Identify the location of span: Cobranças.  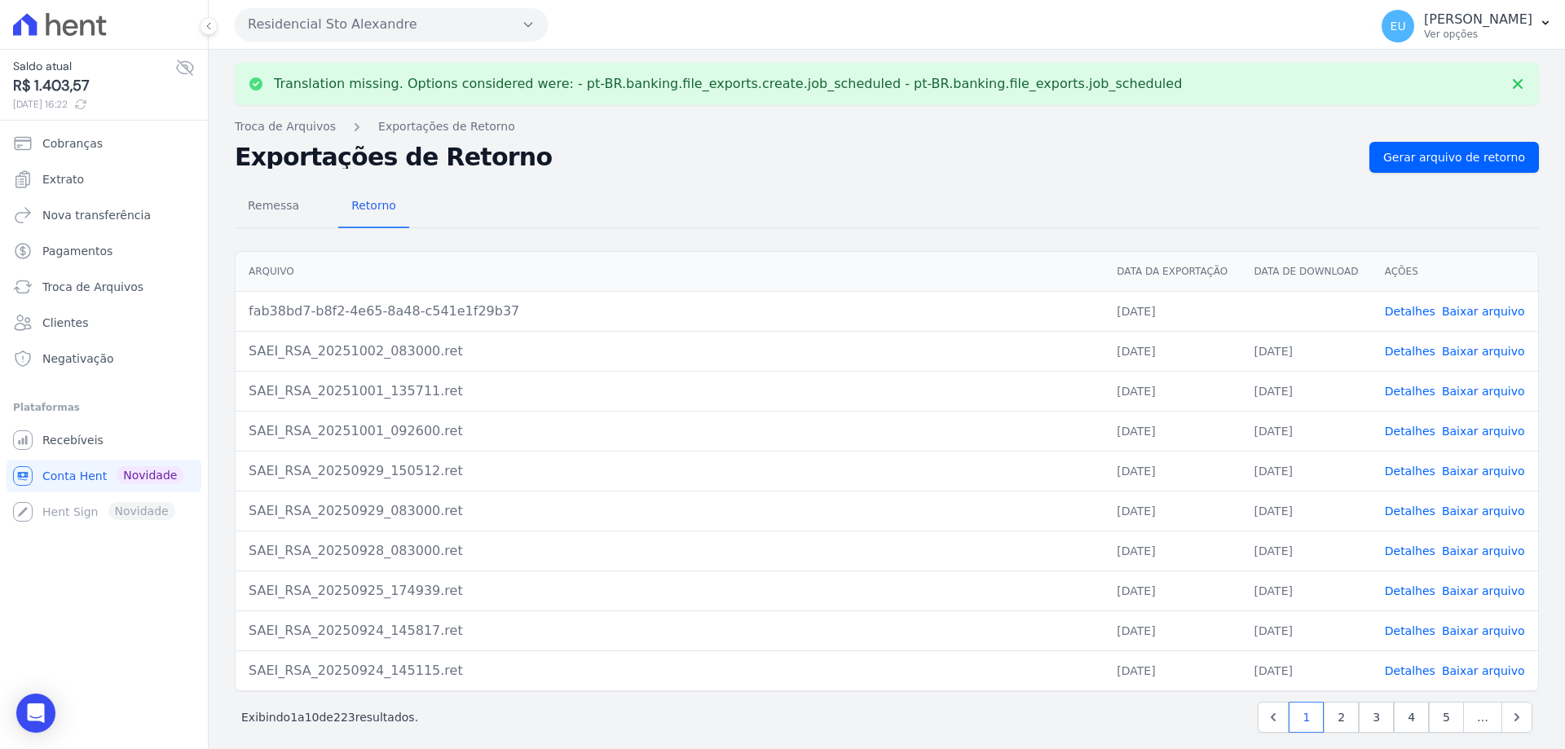
(73, 143).